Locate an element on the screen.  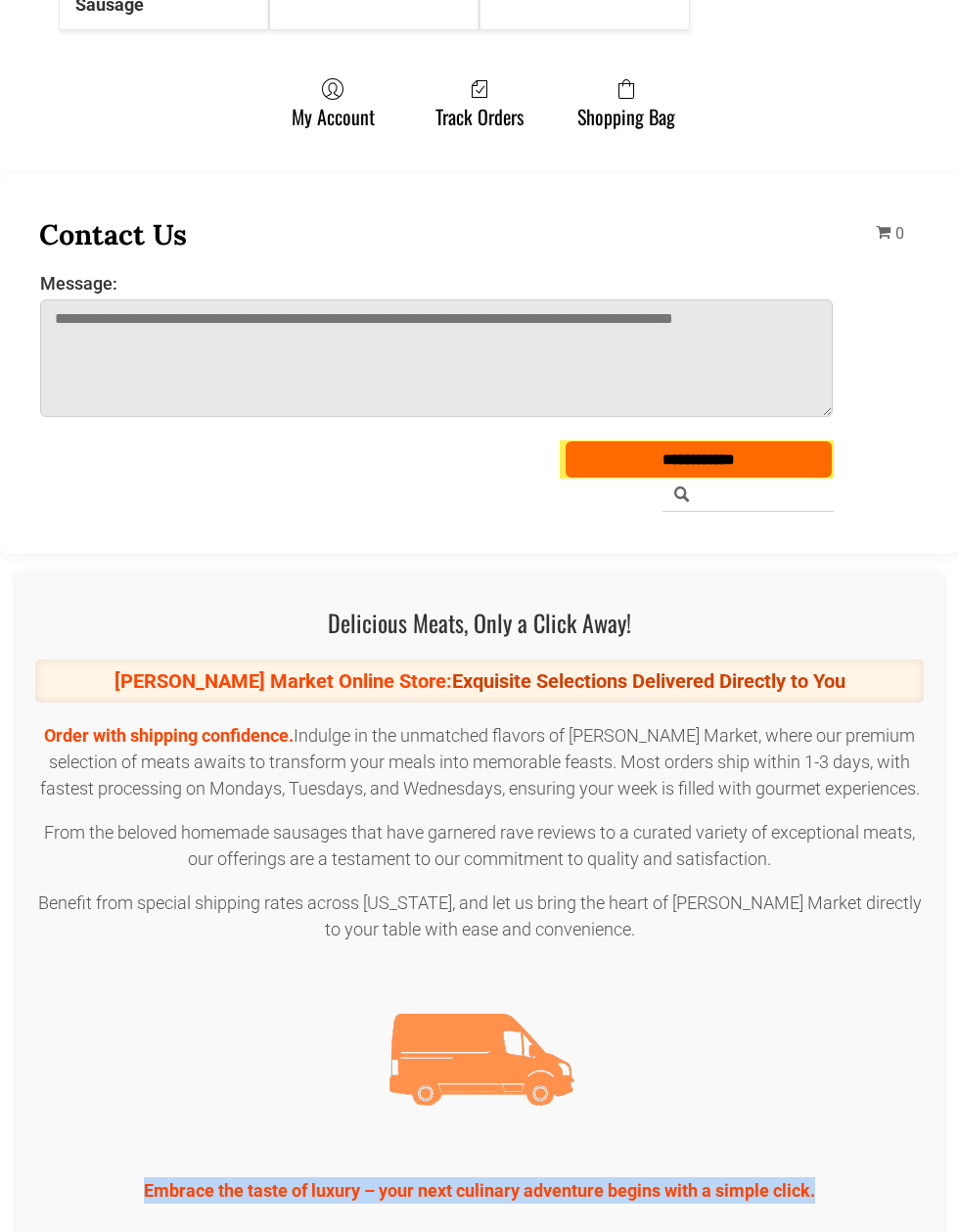
a: My Account is located at coordinates (332, 103).